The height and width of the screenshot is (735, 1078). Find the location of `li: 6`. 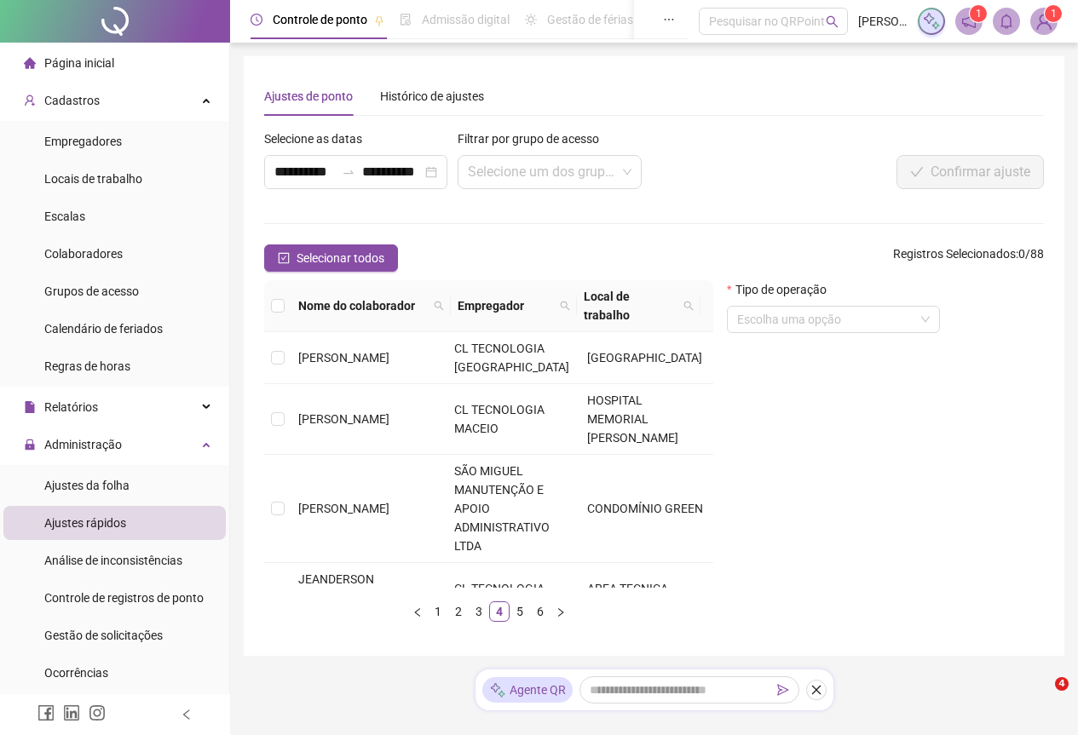

li: 6 is located at coordinates (540, 612).